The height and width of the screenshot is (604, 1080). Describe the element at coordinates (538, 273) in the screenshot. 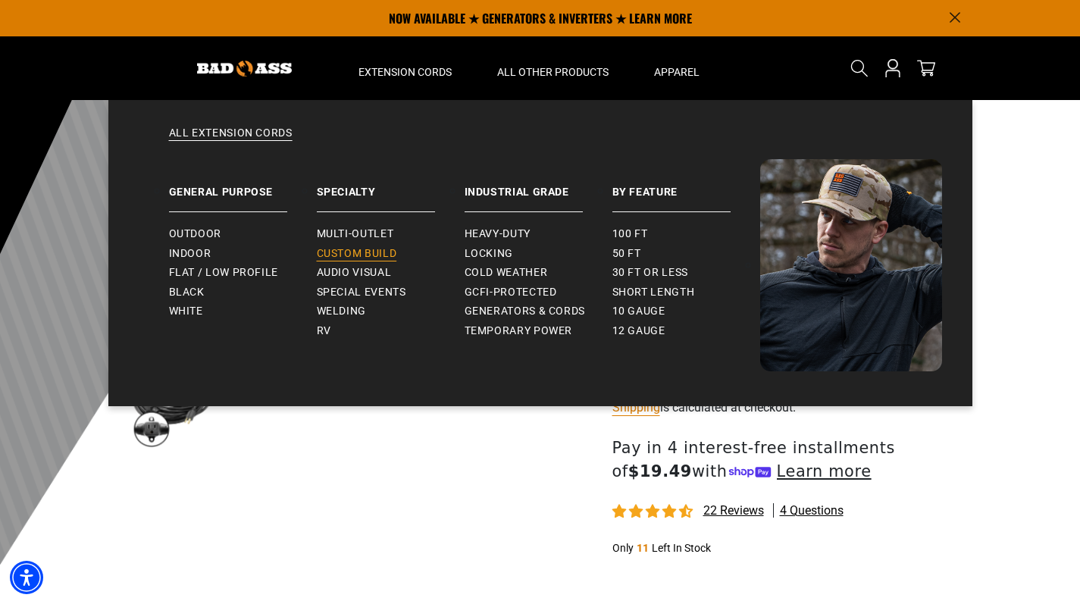

I see `a: Cold Weather` at that location.